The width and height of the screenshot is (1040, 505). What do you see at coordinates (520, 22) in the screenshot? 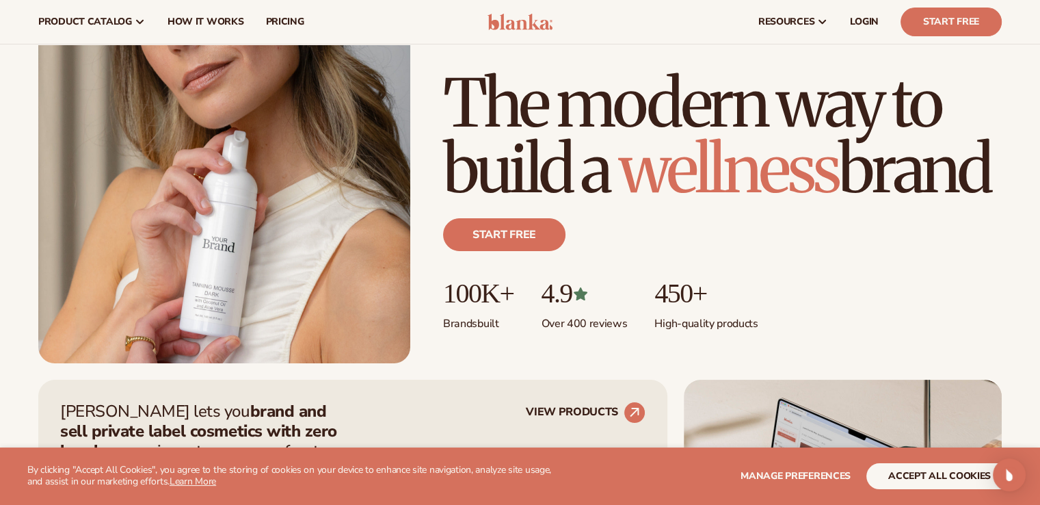
I see `a: logo` at bounding box center [520, 22].